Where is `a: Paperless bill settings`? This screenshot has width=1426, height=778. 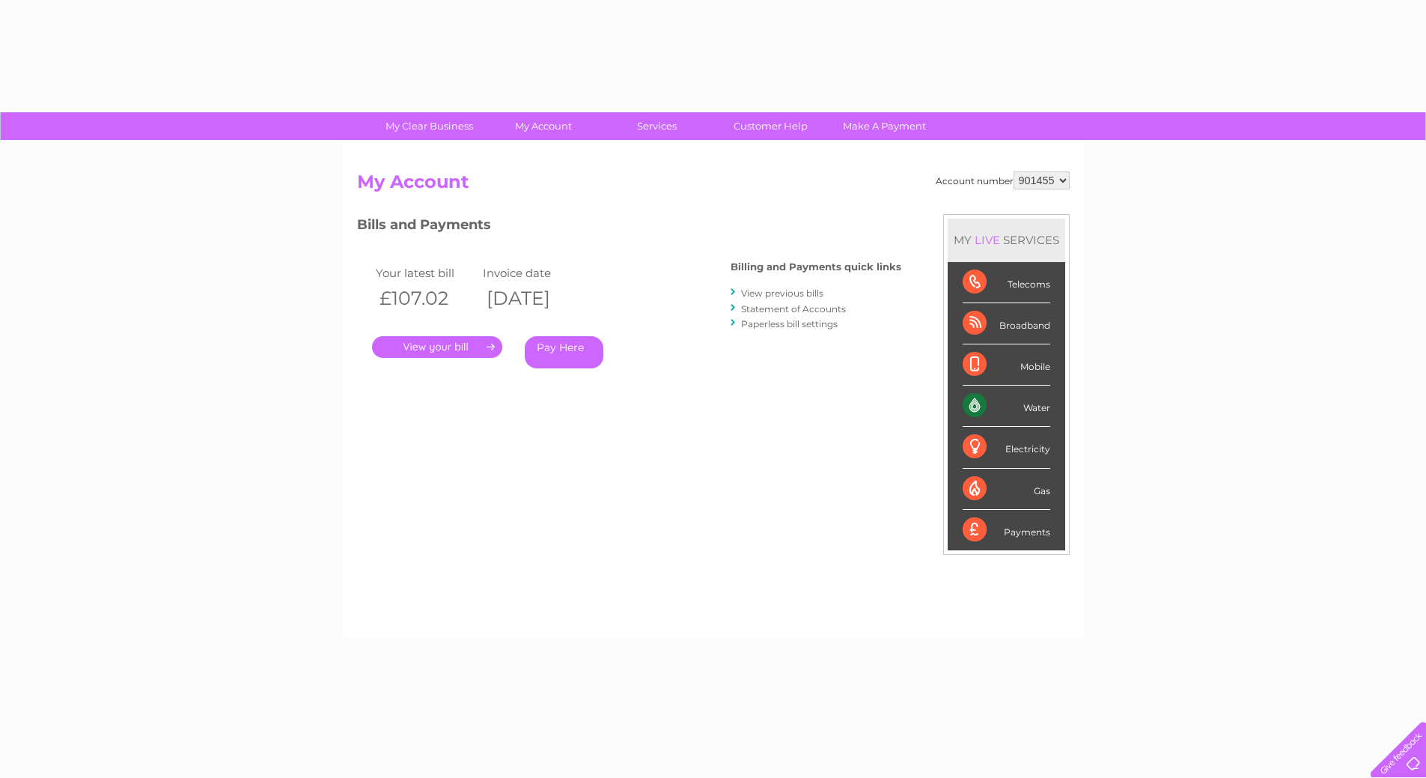 a: Paperless bill settings is located at coordinates (789, 323).